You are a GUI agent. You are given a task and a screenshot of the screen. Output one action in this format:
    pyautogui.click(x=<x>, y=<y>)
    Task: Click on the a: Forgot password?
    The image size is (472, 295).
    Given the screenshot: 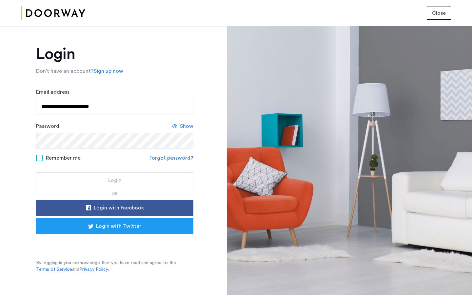 What is the action you would take?
    pyautogui.click(x=171, y=158)
    